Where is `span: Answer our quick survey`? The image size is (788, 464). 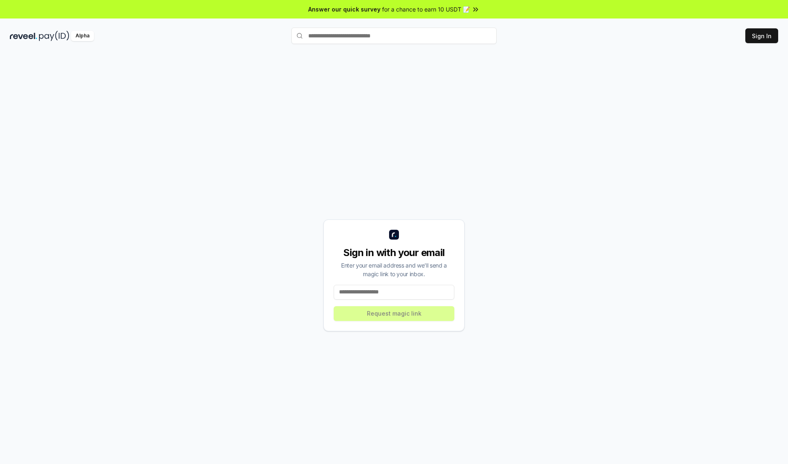 span: Answer our quick survey is located at coordinates (345, 9).